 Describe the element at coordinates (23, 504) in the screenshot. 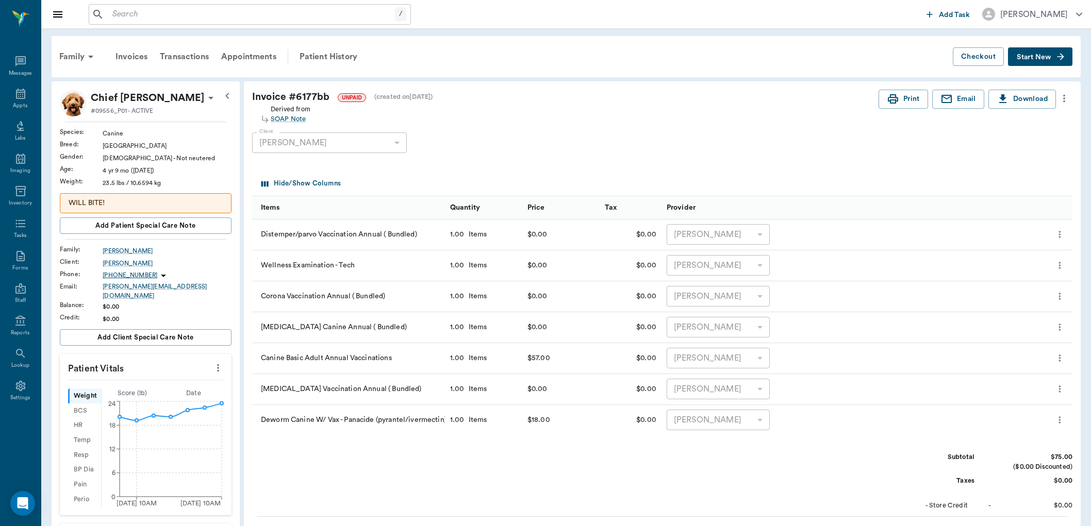

I see `div: Open Intercom Messenger` at that location.